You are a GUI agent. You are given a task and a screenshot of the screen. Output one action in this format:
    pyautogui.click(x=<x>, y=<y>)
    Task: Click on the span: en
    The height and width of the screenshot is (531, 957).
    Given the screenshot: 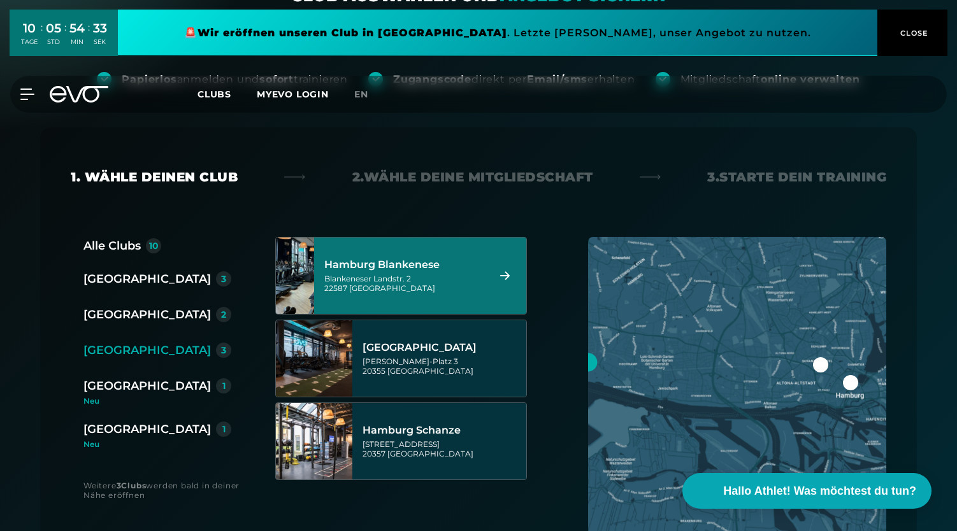 What is the action you would take?
    pyautogui.click(x=361, y=94)
    